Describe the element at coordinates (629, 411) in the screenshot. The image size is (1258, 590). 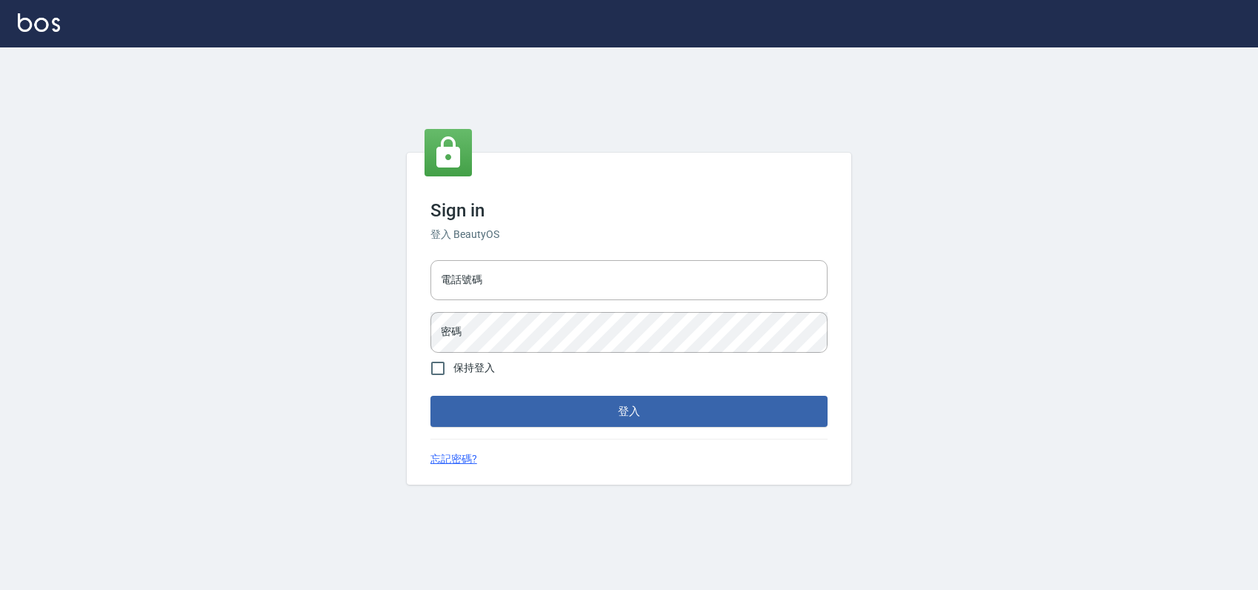
I see `button: 登入` at that location.